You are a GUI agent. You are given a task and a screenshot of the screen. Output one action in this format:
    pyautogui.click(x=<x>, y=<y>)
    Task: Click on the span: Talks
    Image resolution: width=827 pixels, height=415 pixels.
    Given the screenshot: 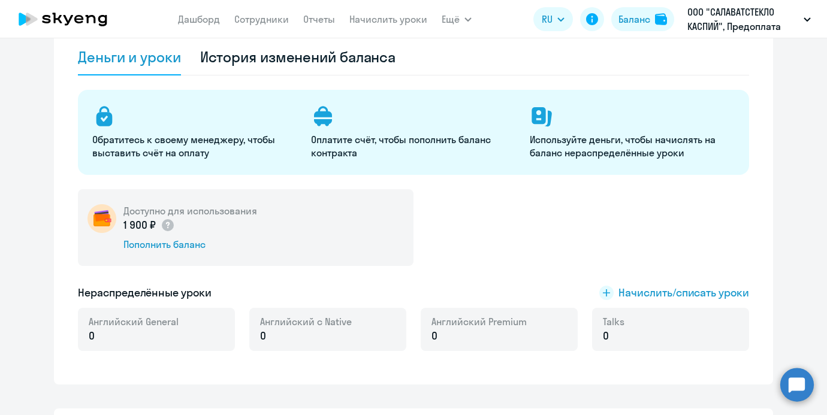 What is the action you would take?
    pyautogui.click(x=614, y=322)
    